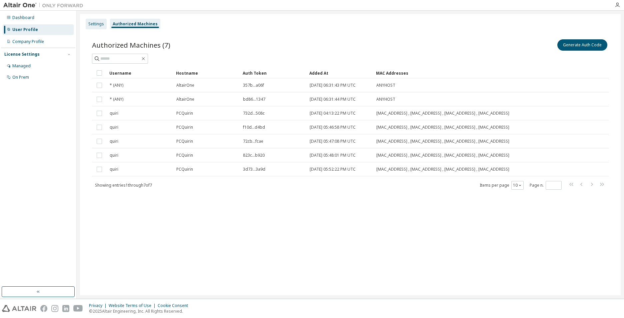 Image resolution: width=624 pixels, height=318 pixels. What do you see at coordinates (45, 5) in the screenshot?
I see `img: Altair One` at bounding box center [45, 5].